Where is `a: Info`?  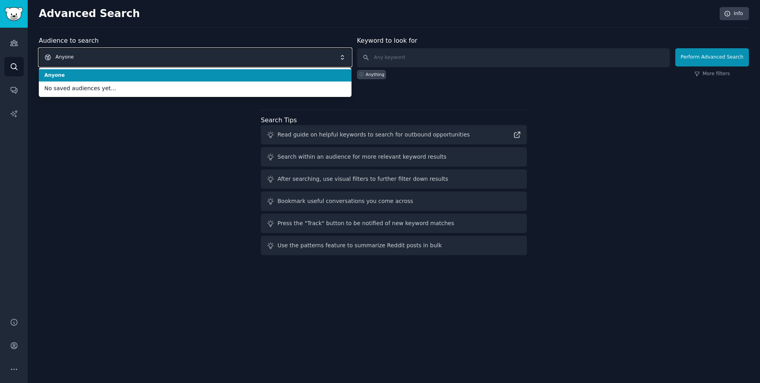 a: Info is located at coordinates (735, 14).